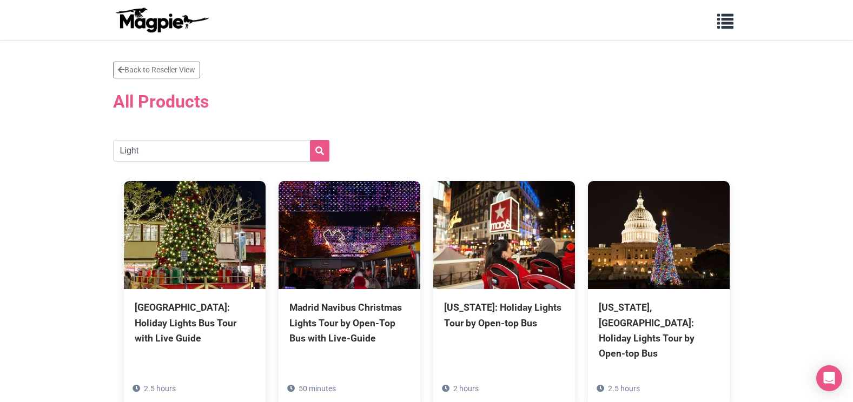 The image size is (853, 402). What do you see at coordinates (659, 235) in the screenshot?
I see `img: Washington, DC: Holiday Lights Tour by Open-top Bus` at bounding box center [659, 235].